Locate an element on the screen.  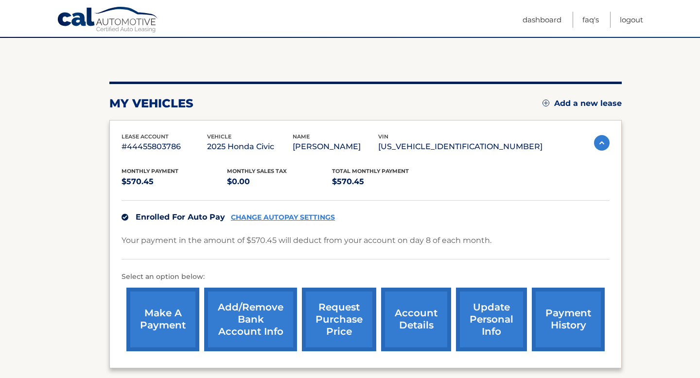
img: check.svg is located at coordinates (125, 217).